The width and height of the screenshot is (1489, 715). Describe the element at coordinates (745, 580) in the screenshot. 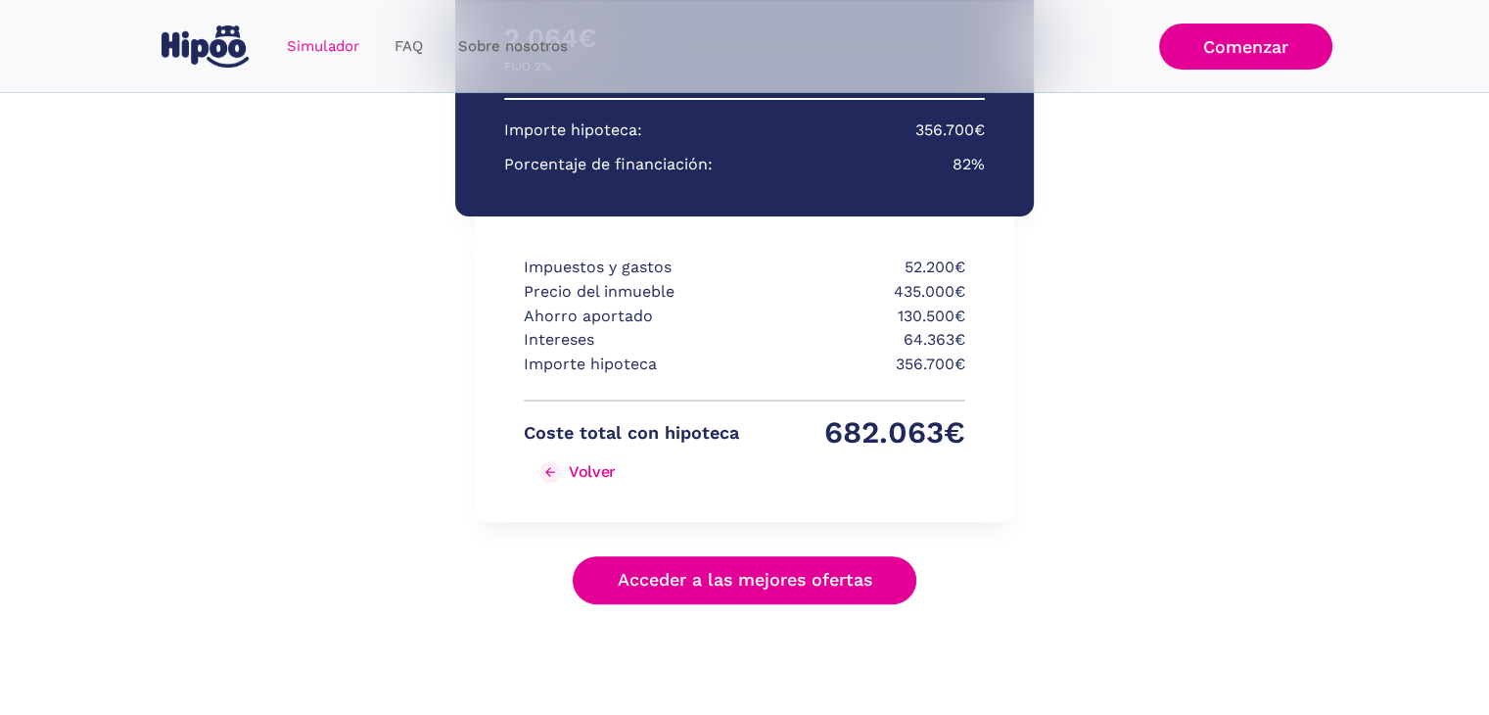

I see `a: Acceder a las mejores ofertas` at that location.